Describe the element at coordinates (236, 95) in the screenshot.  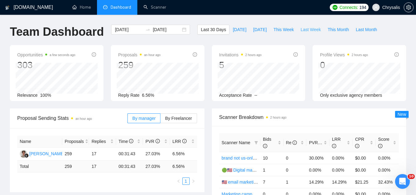
I see `span: Acceptance Rate` at that location.